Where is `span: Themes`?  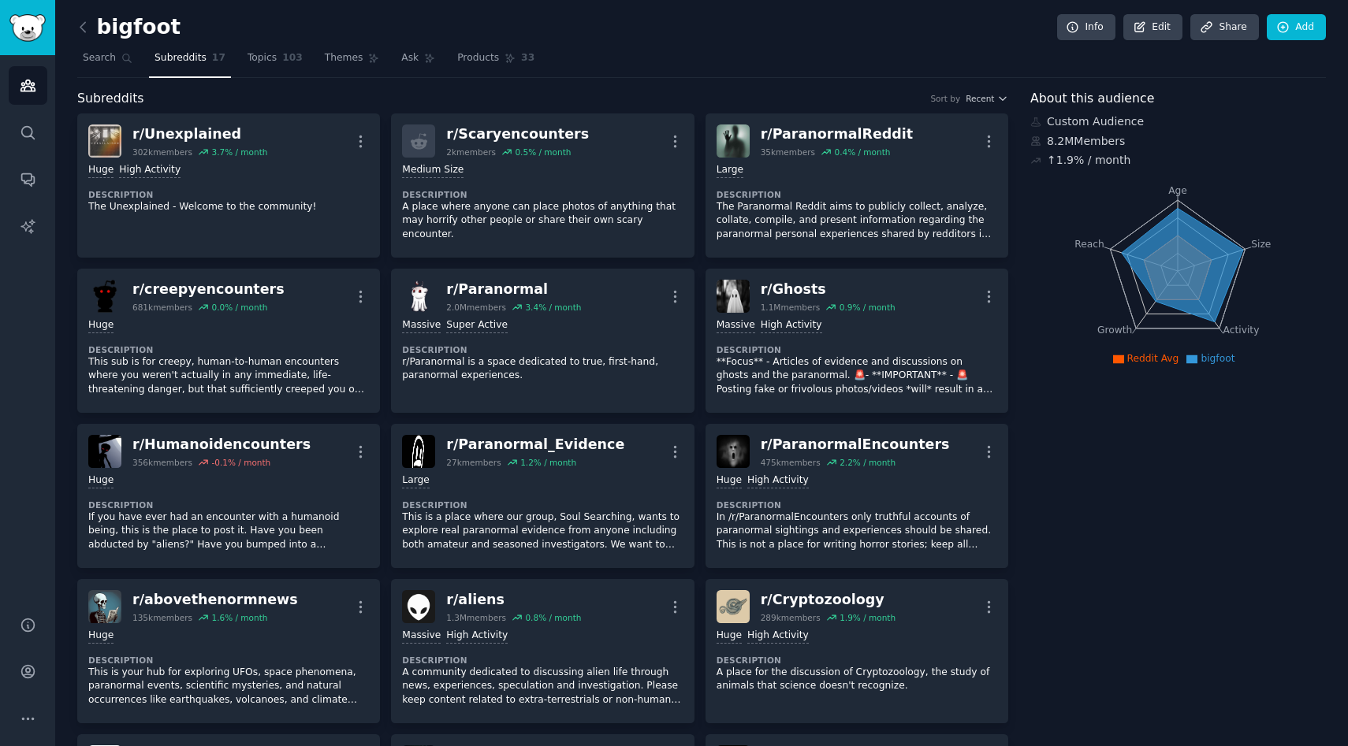 span: Themes is located at coordinates (344, 58).